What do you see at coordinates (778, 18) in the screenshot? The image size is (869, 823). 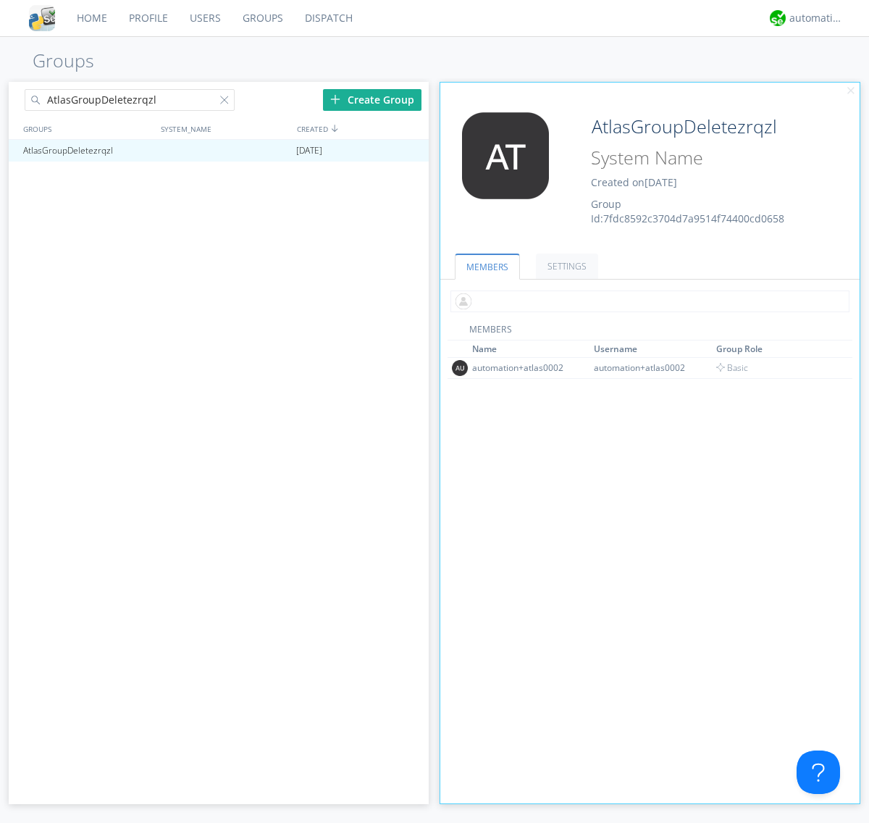 I see `img: d2d01cd9b4174d08988066c6d424eccd` at bounding box center [778, 18].